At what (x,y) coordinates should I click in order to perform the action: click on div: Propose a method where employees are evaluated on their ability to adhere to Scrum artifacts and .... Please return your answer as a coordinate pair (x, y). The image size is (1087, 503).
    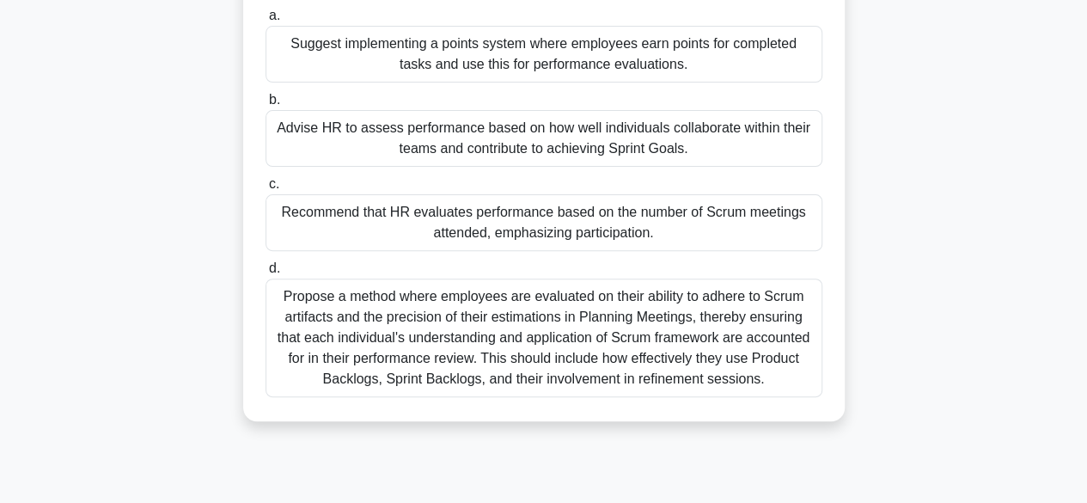
    Looking at the image, I should click on (544, 338).